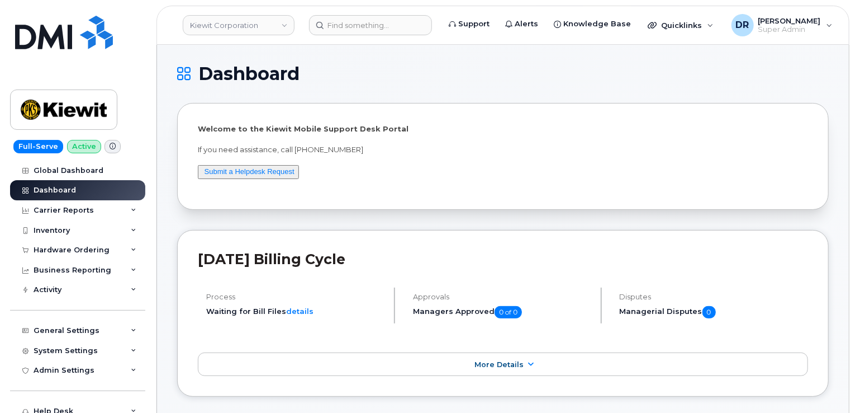 The image size is (855, 413). Describe the element at coordinates (502, 296) in the screenshot. I see `h4: Approvals` at that location.